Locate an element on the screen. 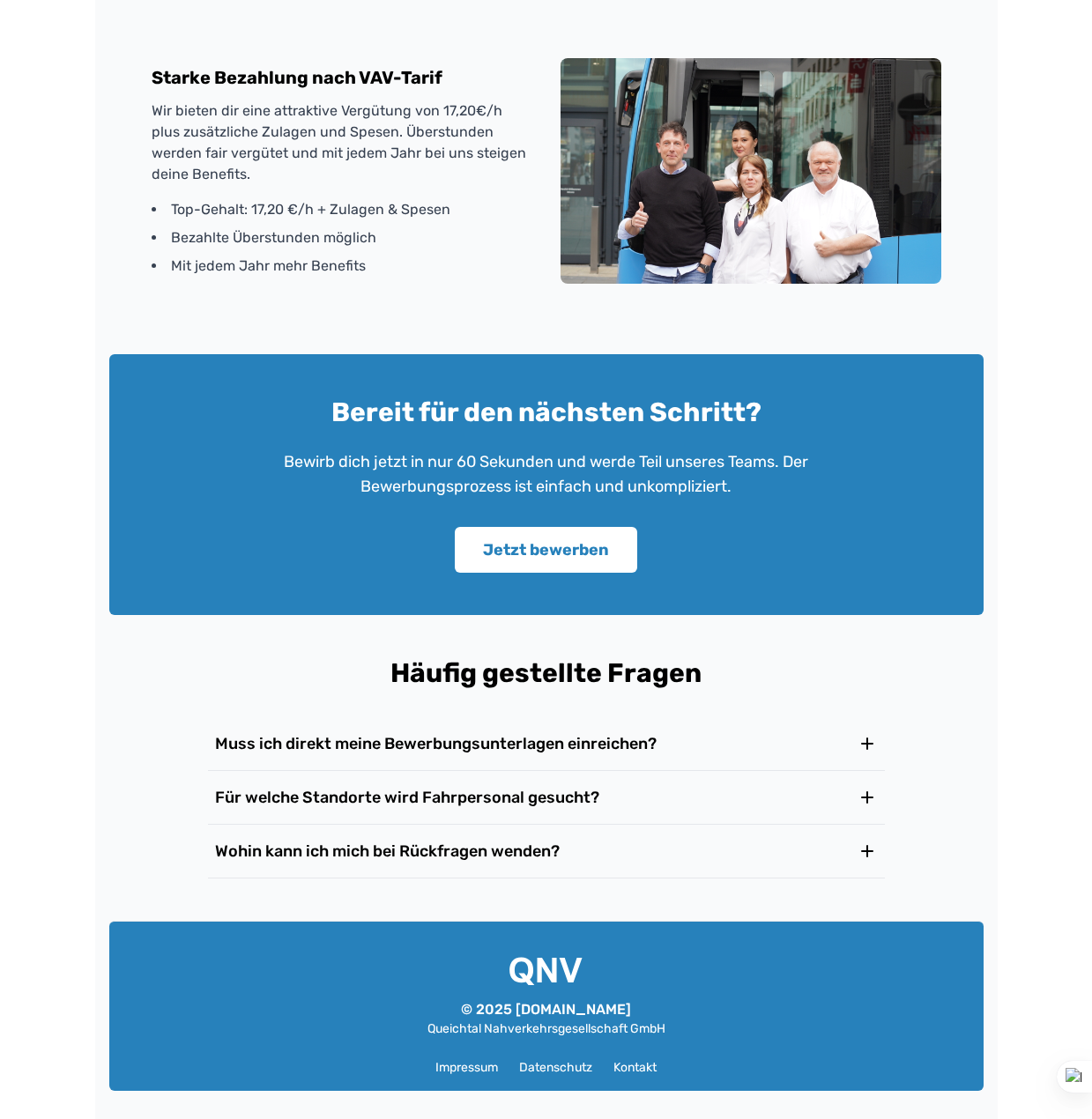 This screenshot has height=1119, width=1092. p: Bewirb dich jetzt in nur 60 Sekunden und werde Teil unseres Teams. Der Bewerbungsprozess ist einf... is located at coordinates (546, 474).